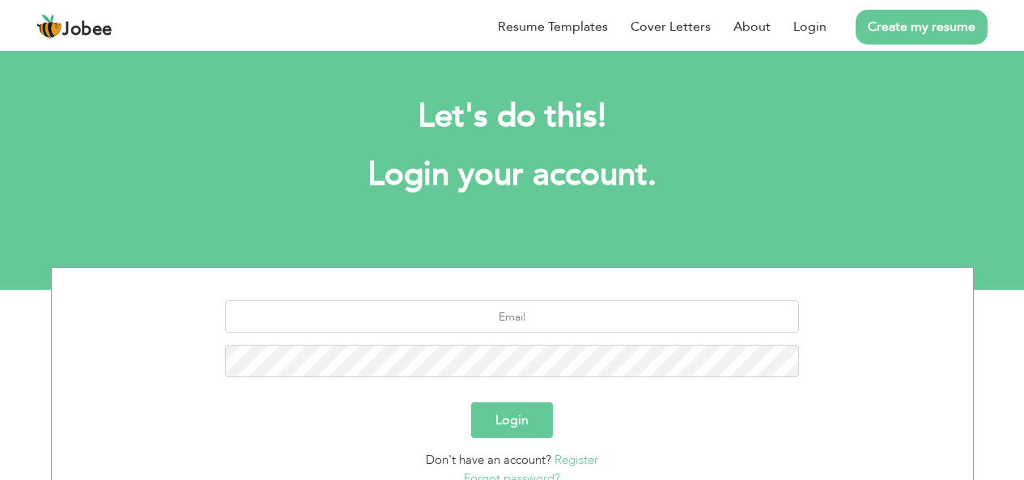 This screenshot has height=480, width=1024. I want to click on a: About, so click(752, 27).